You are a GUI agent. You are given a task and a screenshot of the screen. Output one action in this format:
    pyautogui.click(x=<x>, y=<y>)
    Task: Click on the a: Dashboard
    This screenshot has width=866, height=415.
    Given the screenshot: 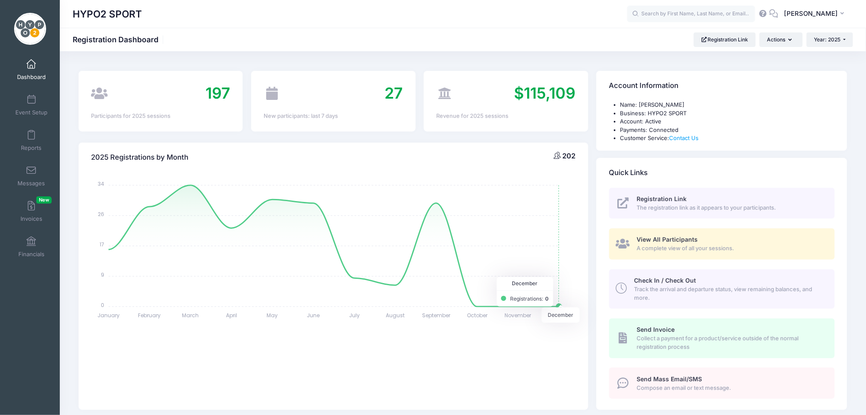 What is the action you would take?
    pyautogui.click(x=31, y=70)
    